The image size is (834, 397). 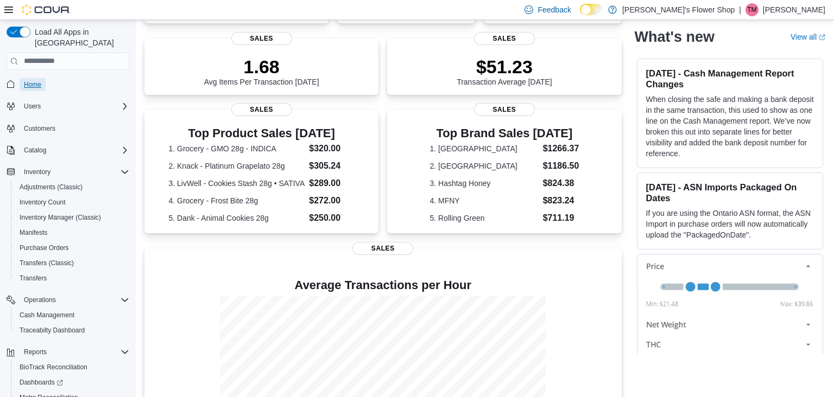 I want to click on span: Catalog, so click(x=35, y=150).